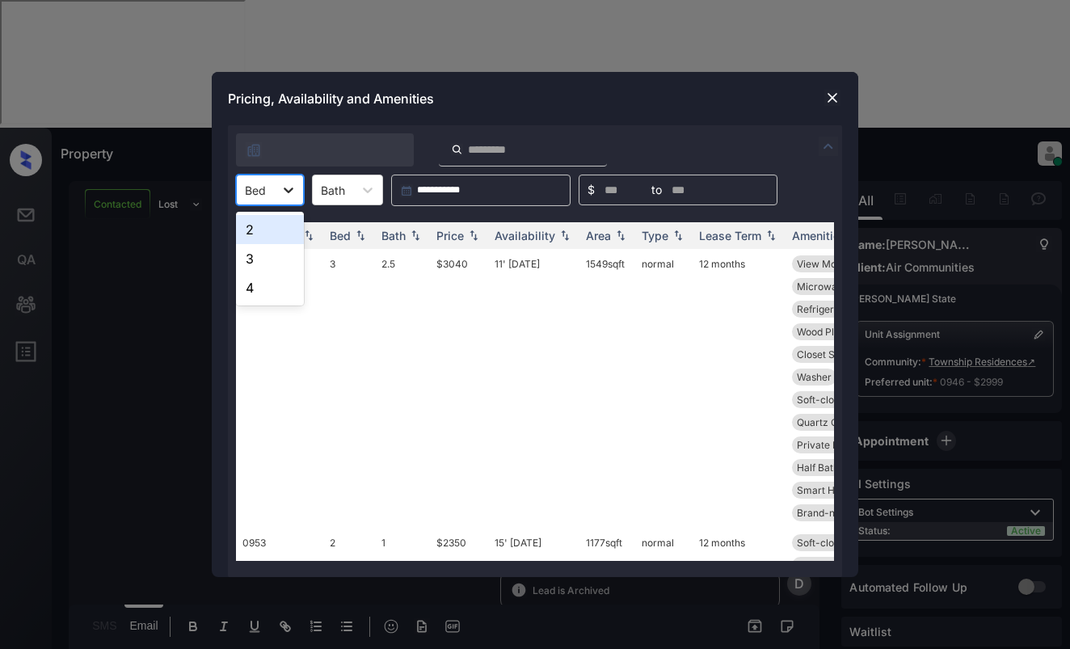 This screenshot has height=649, width=1070. I want to click on span: Smart Home Door..., so click(842, 490).